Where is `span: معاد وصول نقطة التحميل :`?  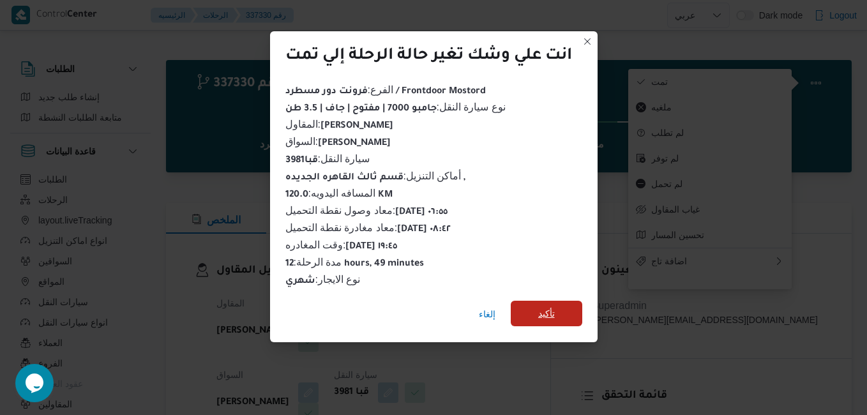
span: معاد وصول نقطة التحميل : is located at coordinates (366, 210).